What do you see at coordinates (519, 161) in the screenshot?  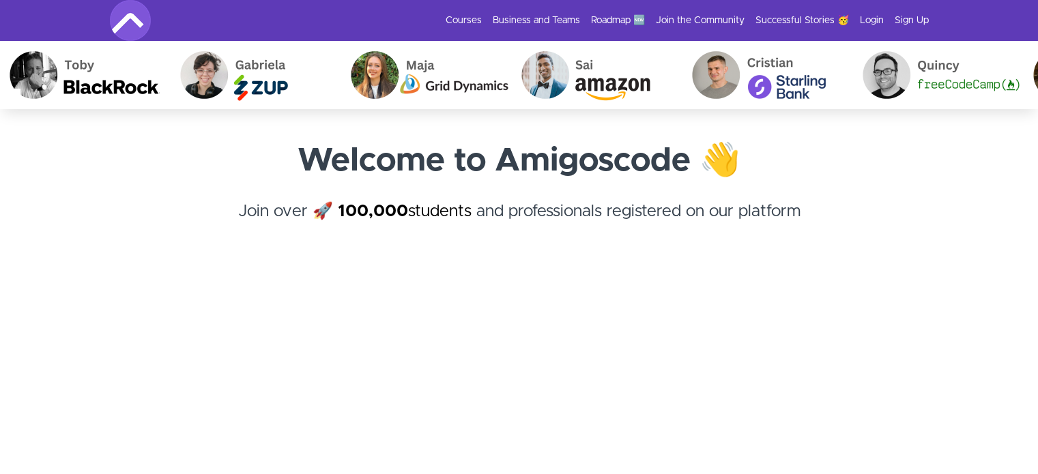 I see `strong: Welcome to Amigoscode 👋` at bounding box center [519, 161].